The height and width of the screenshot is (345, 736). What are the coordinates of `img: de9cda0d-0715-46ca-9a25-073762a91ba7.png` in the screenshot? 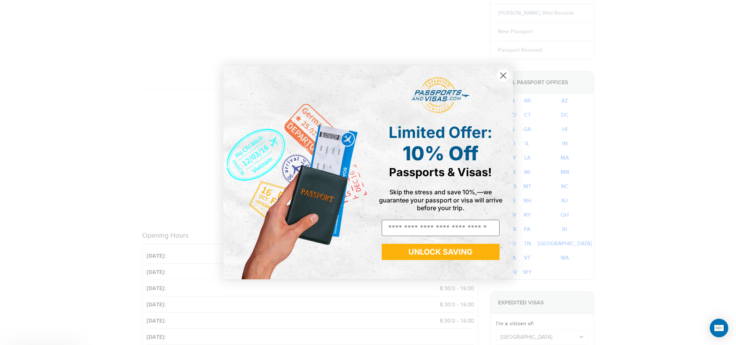 It's located at (295, 172).